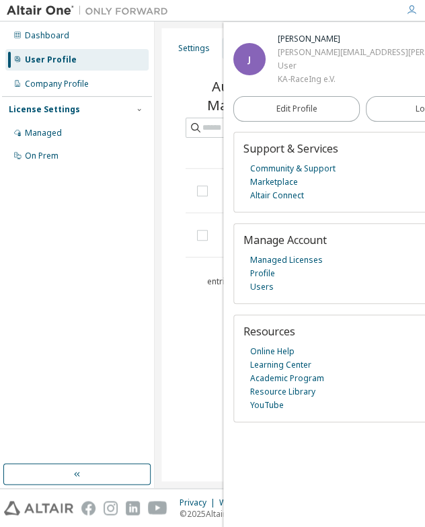 The width and height of the screenshot is (425, 527). Describe the element at coordinates (88, 508) in the screenshot. I see `img: facebook.svg` at that location.